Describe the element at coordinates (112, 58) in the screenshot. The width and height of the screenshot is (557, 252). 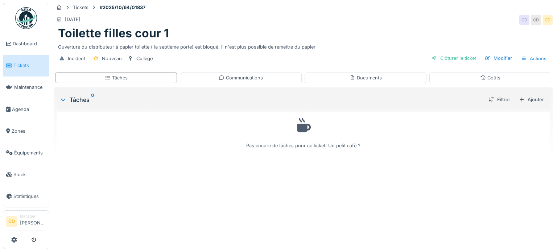
I see `div: Nouveau` at that location.